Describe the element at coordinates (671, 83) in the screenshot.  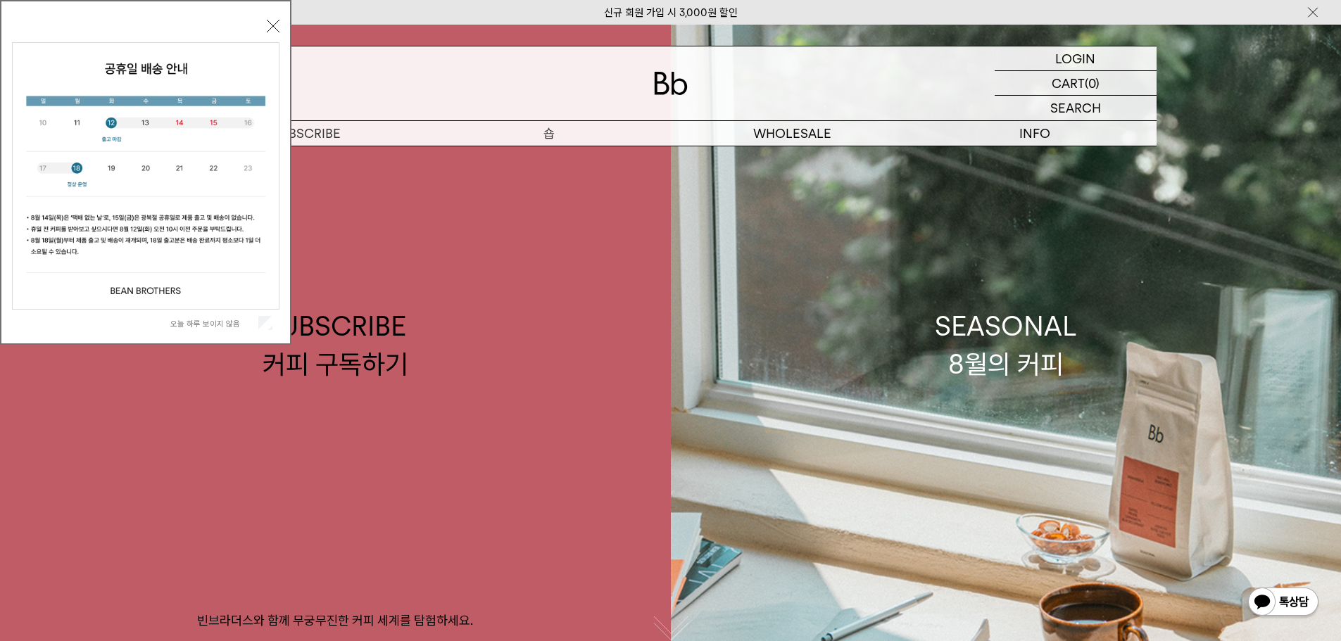
I see `img: 로고` at that location.